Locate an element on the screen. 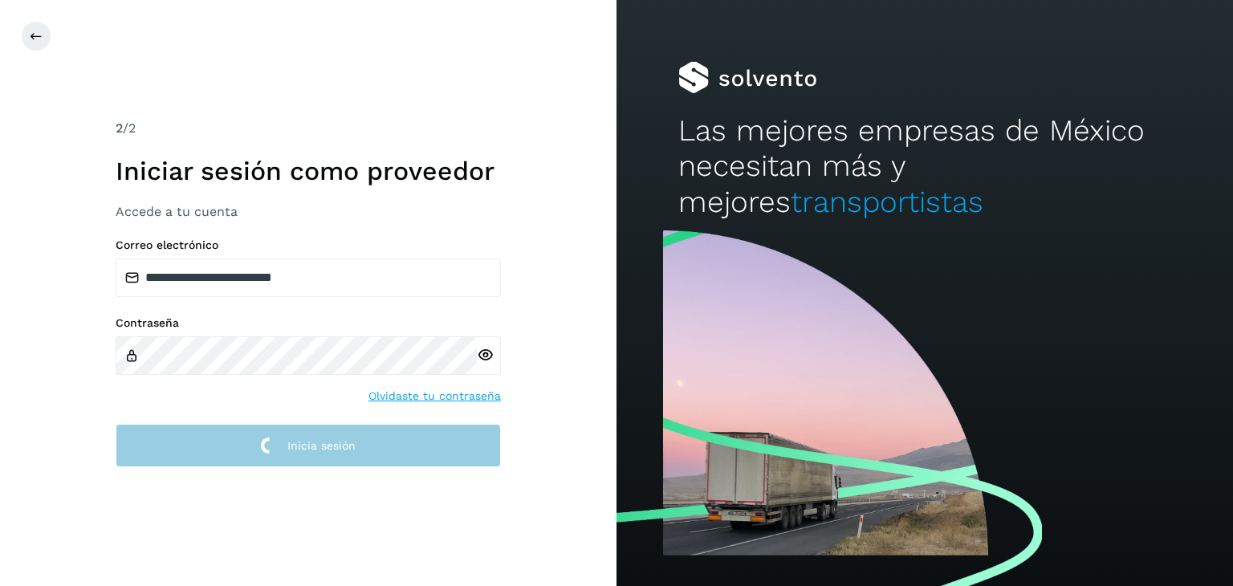 This screenshot has height=586, width=1233. span: transportistas is located at coordinates (887, 202).